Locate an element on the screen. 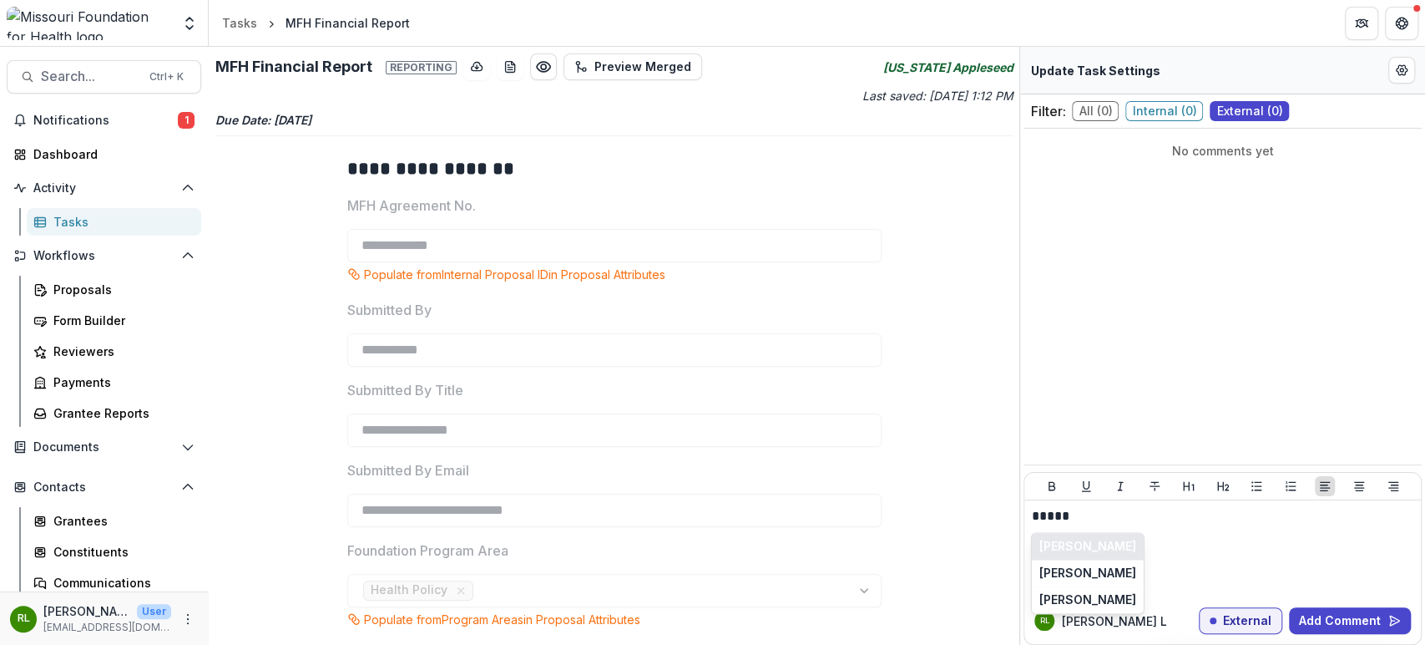 This screenshot has height=645, width=1425. p: No comments yet is located at coordinates (1223, 150).